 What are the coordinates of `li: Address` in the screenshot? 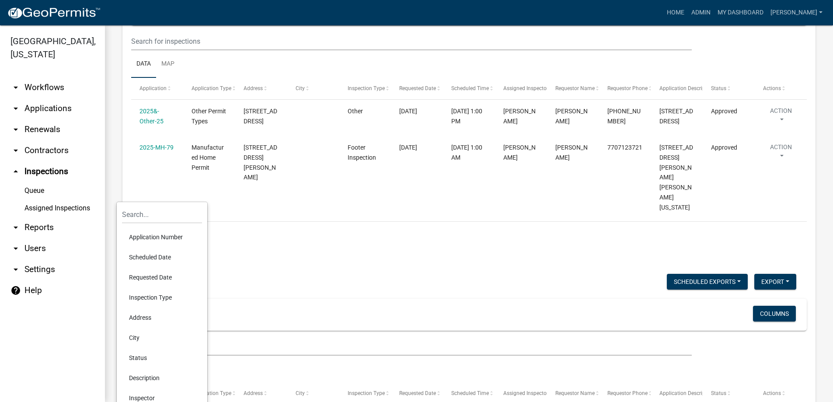 It's located at (162, 317).